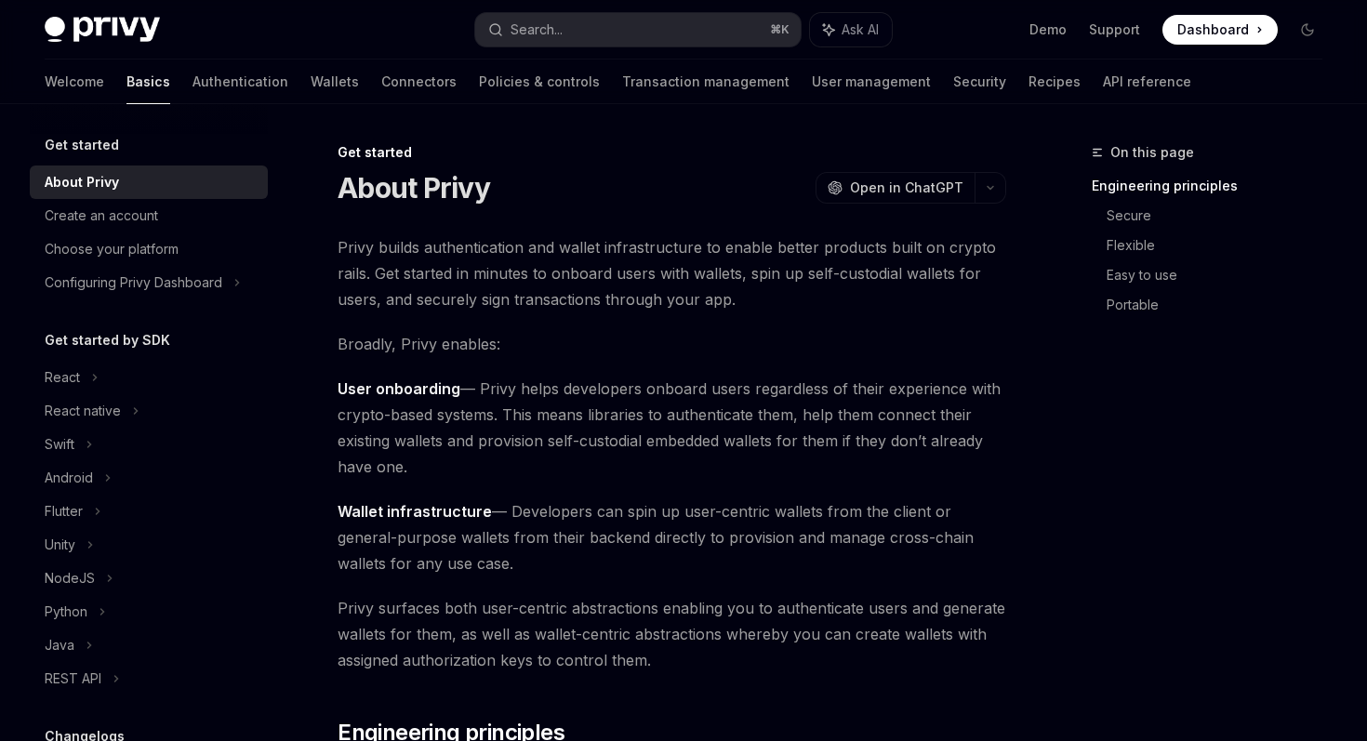  What do you see at coordinates (1146, 82) in the screenshot?
I see `a: API reference` at bounding box center [1146, 82].